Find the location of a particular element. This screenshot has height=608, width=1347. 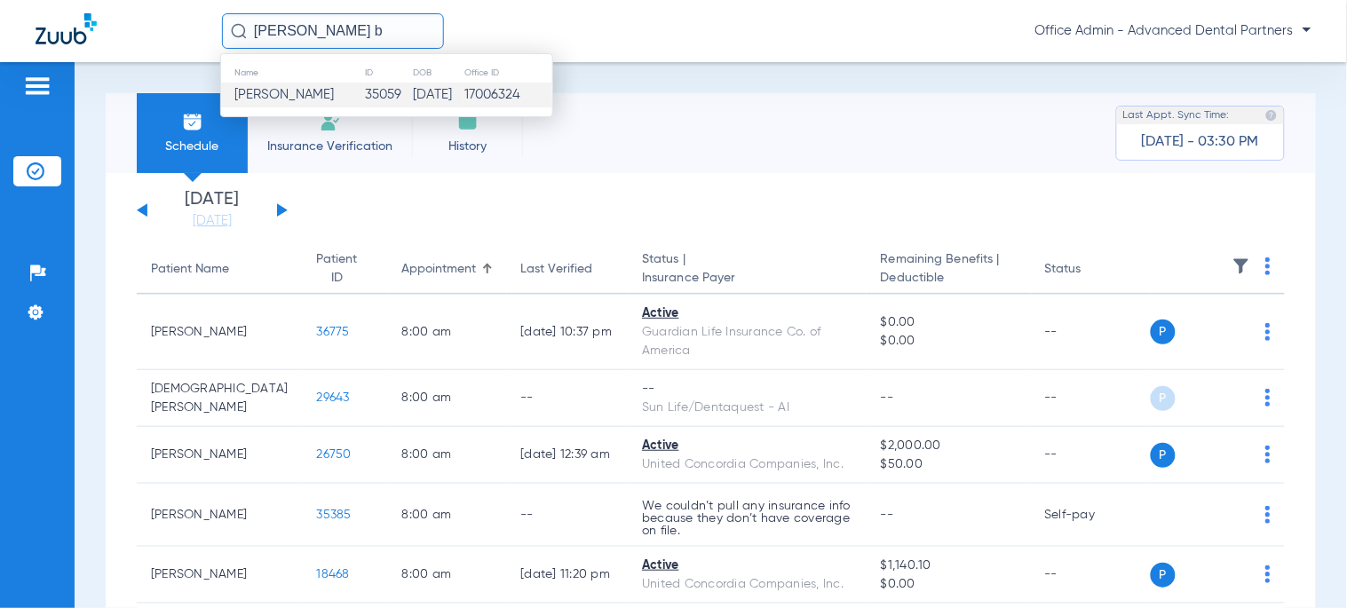

th: Status is located at coordinates (1090, 270).